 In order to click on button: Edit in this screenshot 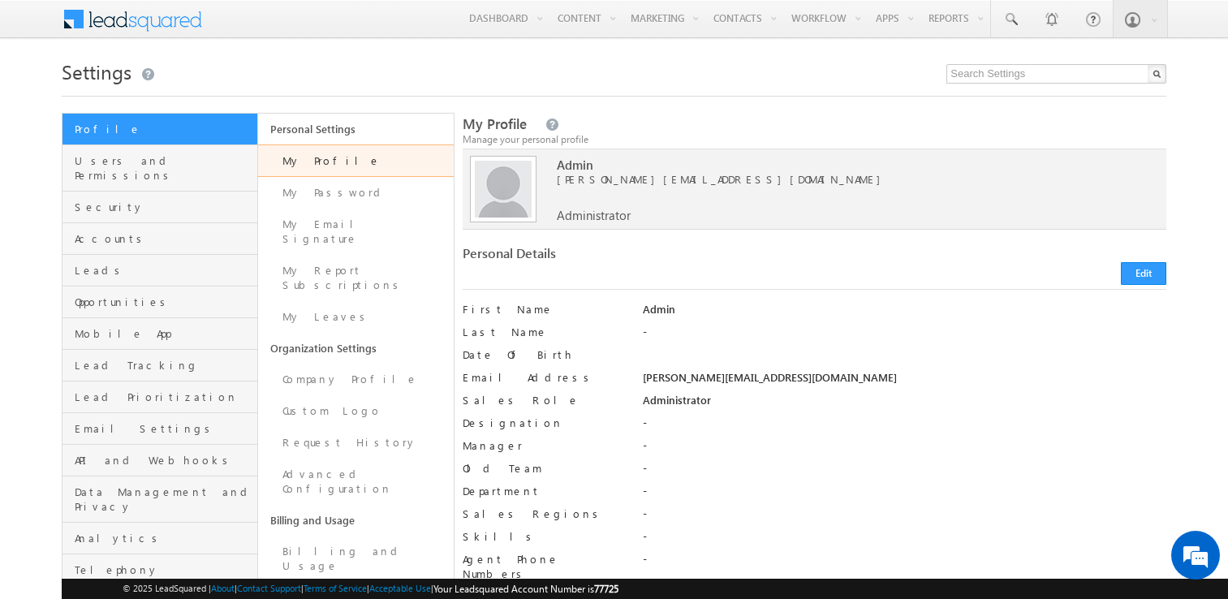, I will do `click(1143, 273)`.